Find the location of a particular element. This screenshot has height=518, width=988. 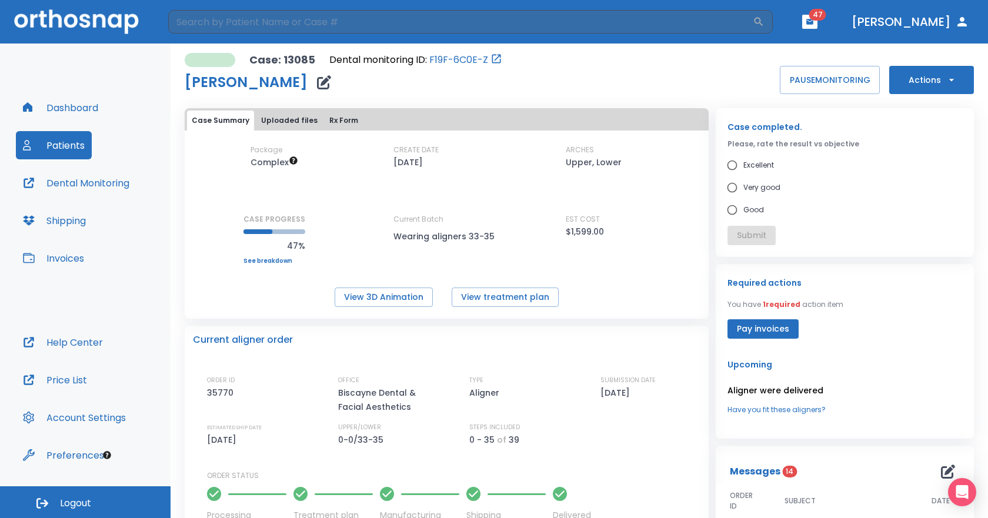

input: Search by Patient Name or Case # is located at coordinates (461, 22).